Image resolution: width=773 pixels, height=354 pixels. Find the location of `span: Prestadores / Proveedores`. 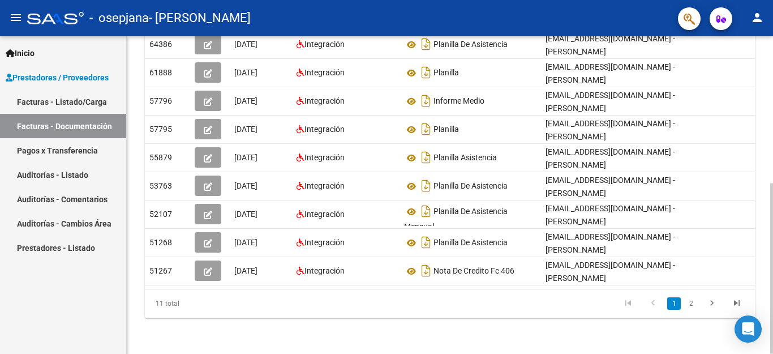

span: Prestadores / Proveedores is located at coordinates (57, 78).